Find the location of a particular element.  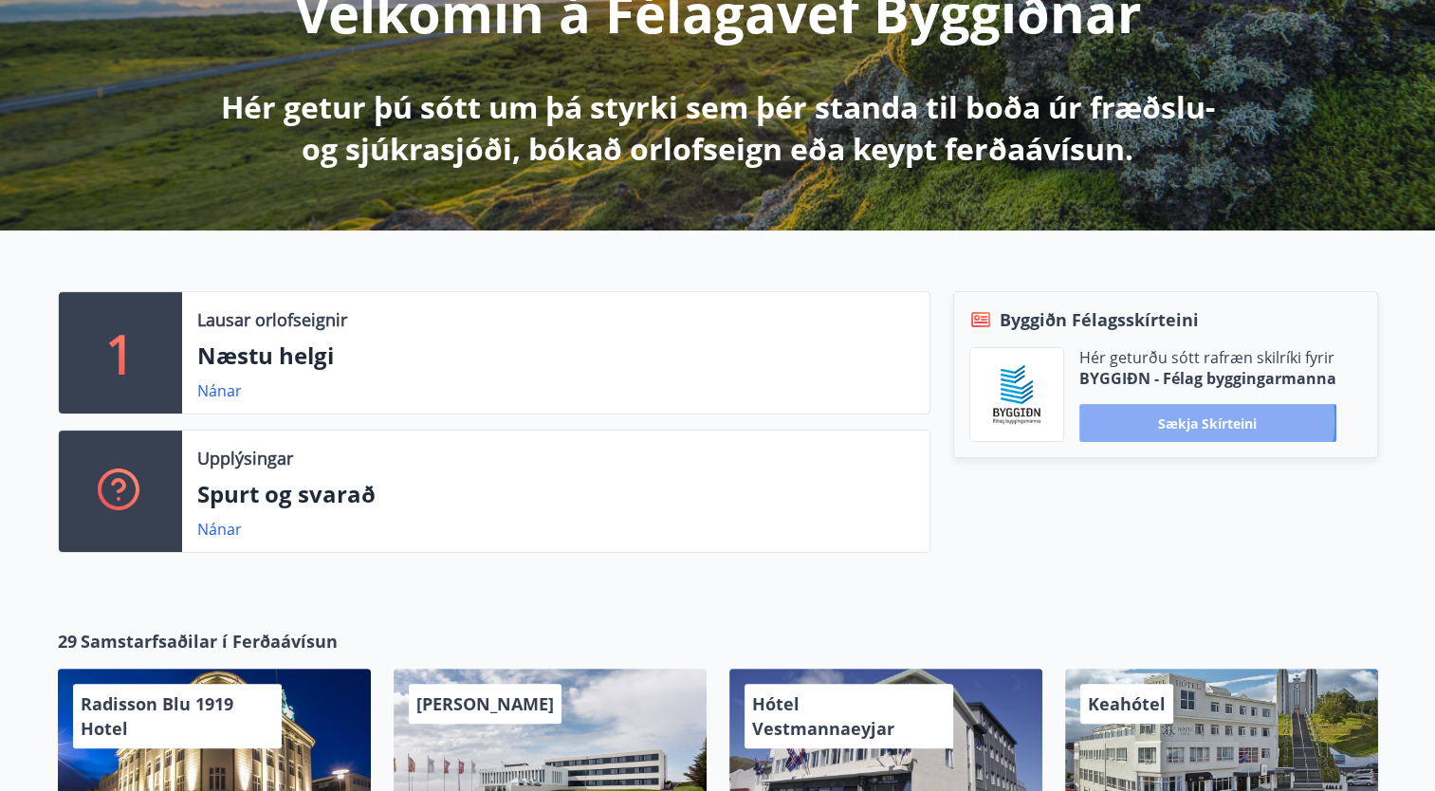

p: Lausar orlofseignir is located at coordinates (272, 320).